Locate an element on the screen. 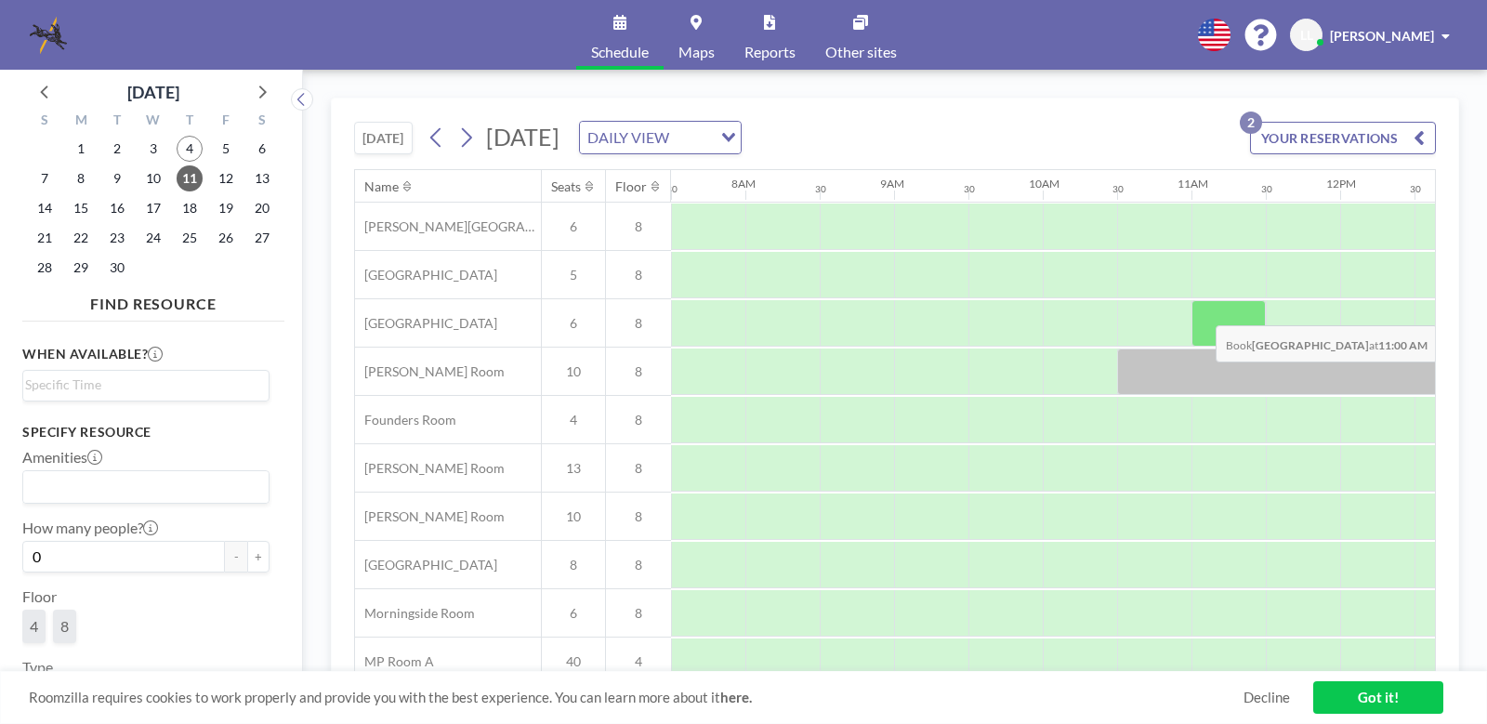 This screenshot has height=724, width=1487. div: T is located at coordinates (189, 122).